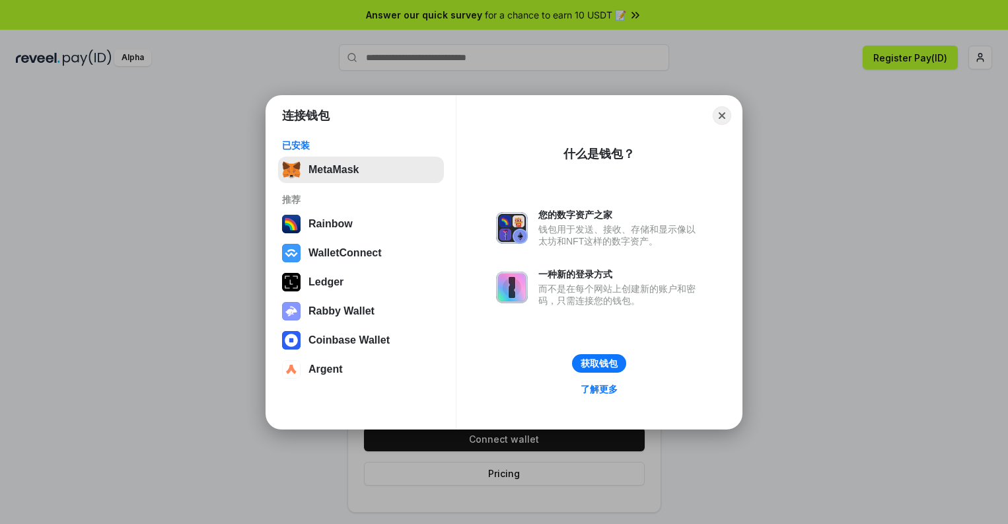  I want to click on h1: 连接钱包, so click(306, 116).